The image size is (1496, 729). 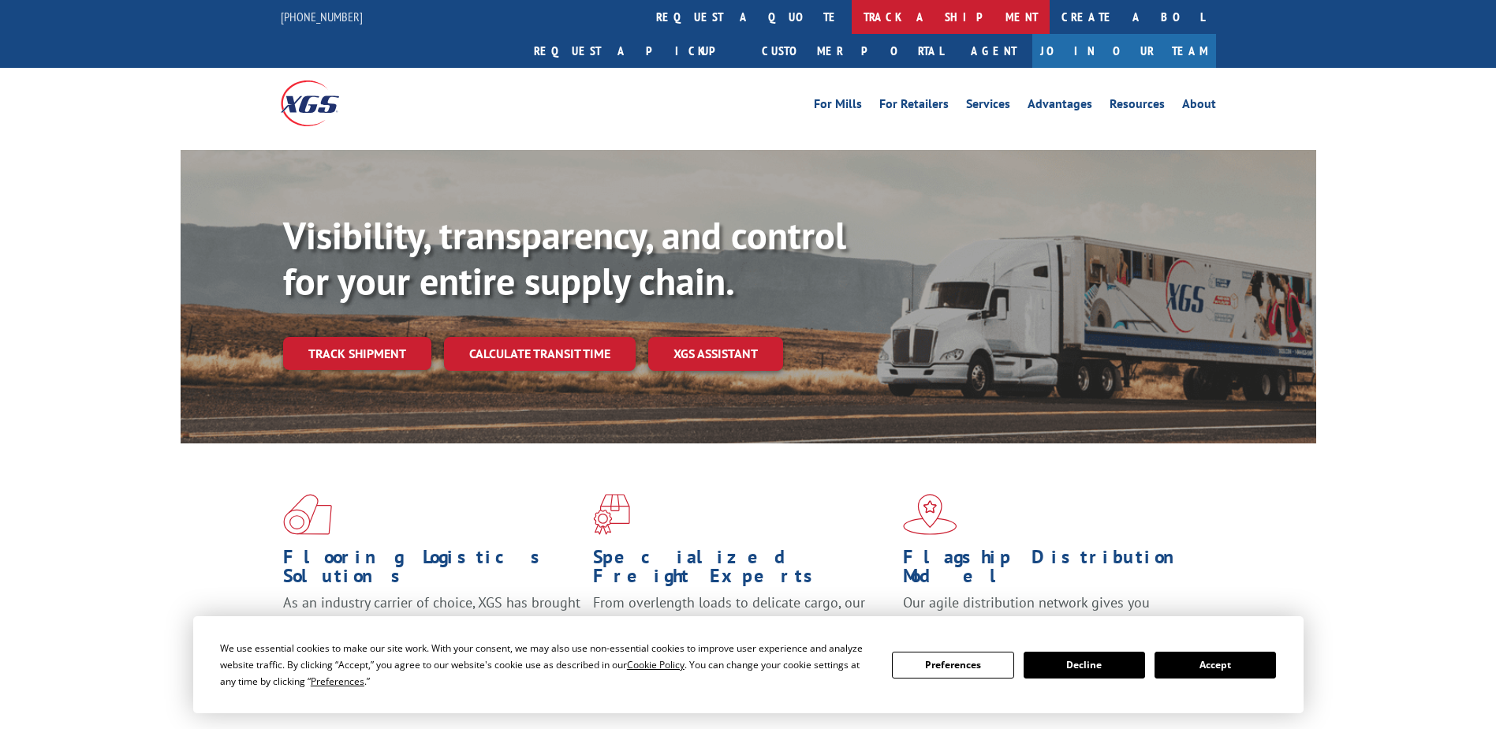 What do you see at coordinates (432, 570) in the screenshot?
I see `h1: Flooring Logistics Solutions` at bounding box center [432, 570].